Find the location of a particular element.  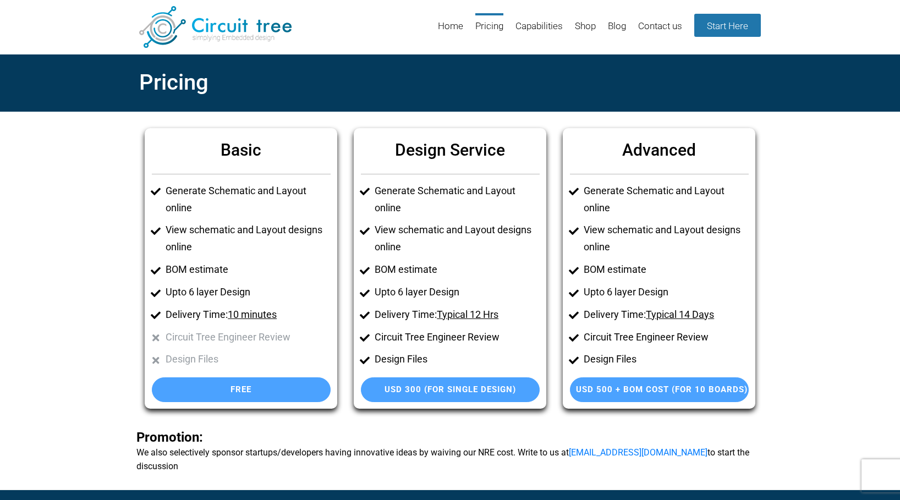

a: Home is located at coordinates (451, 31).